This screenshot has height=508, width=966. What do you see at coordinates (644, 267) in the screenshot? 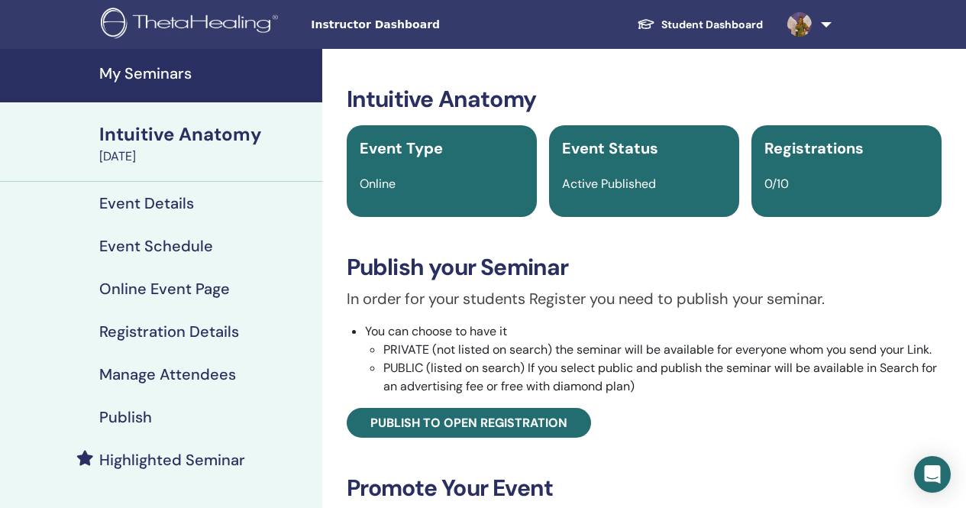
I see `h3: Publish your Seminar` at bounding box center [644, 267].